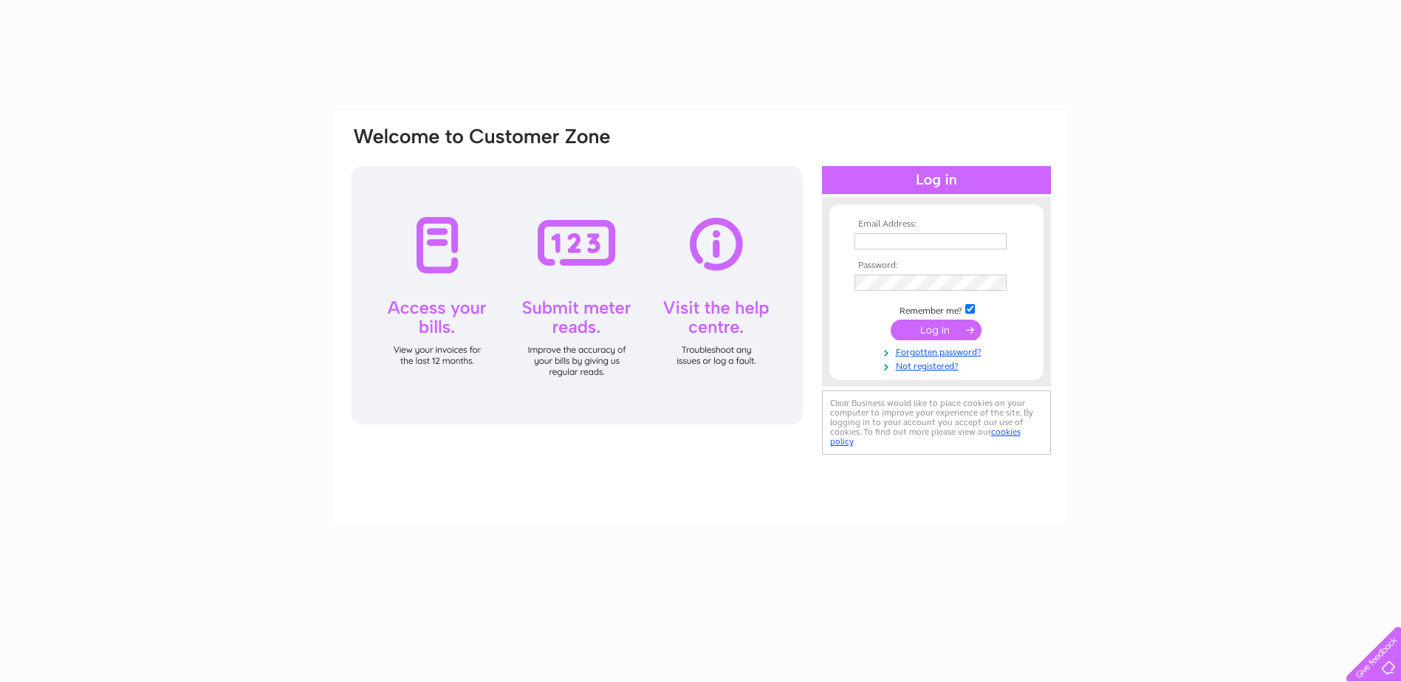 The height and width of the screenshot is (682, 1401). Describe the element at coordinates (936, 309) in the screenshot. I see `td: Remember me?` at that location.